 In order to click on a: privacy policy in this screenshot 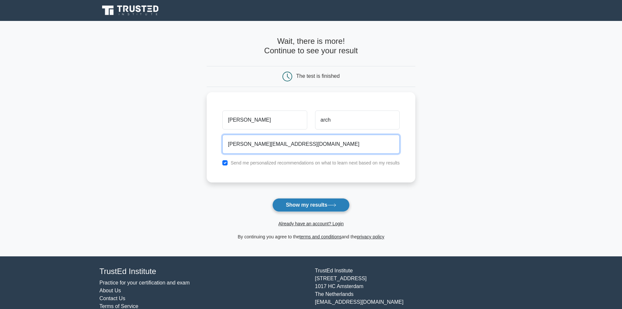, I will do `click(371, 236)`.